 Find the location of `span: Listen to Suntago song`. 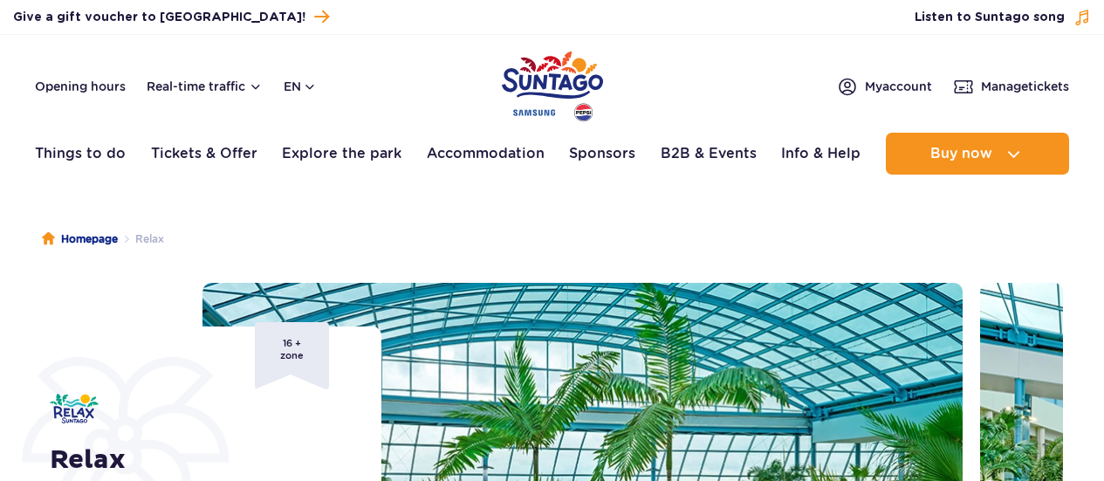

span: Listen to Suntago song is located at coordinates (990, 17).